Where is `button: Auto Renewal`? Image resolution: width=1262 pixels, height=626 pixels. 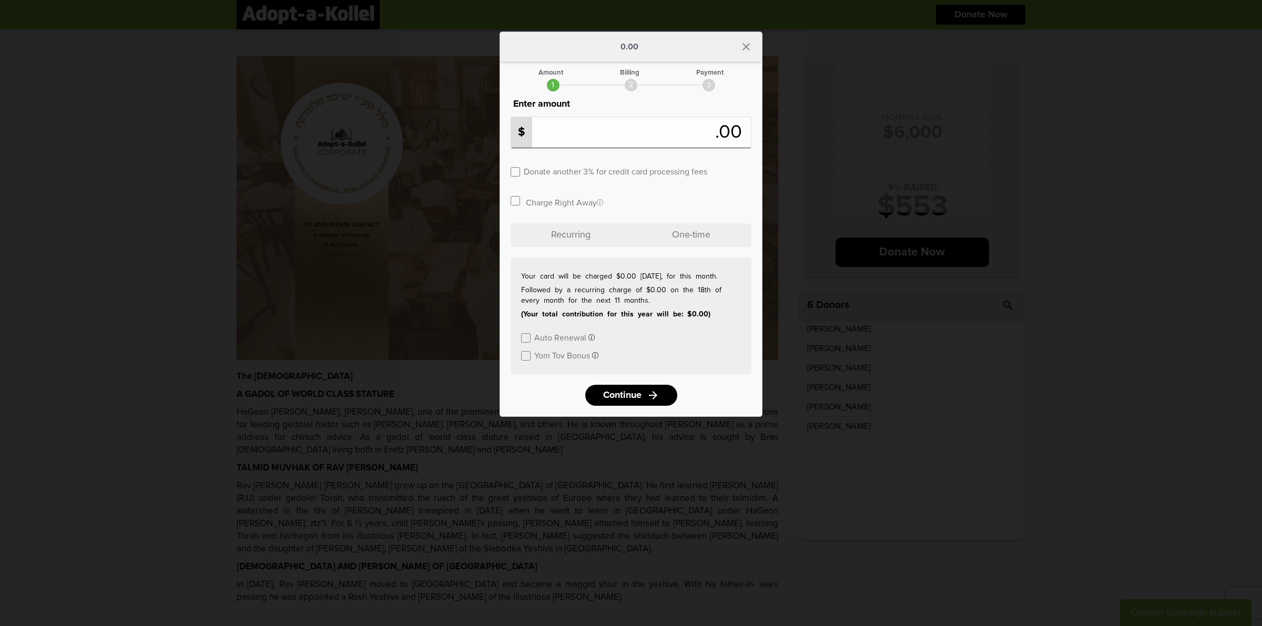
button: Auto Renewal is located at coordinates (564, 337).